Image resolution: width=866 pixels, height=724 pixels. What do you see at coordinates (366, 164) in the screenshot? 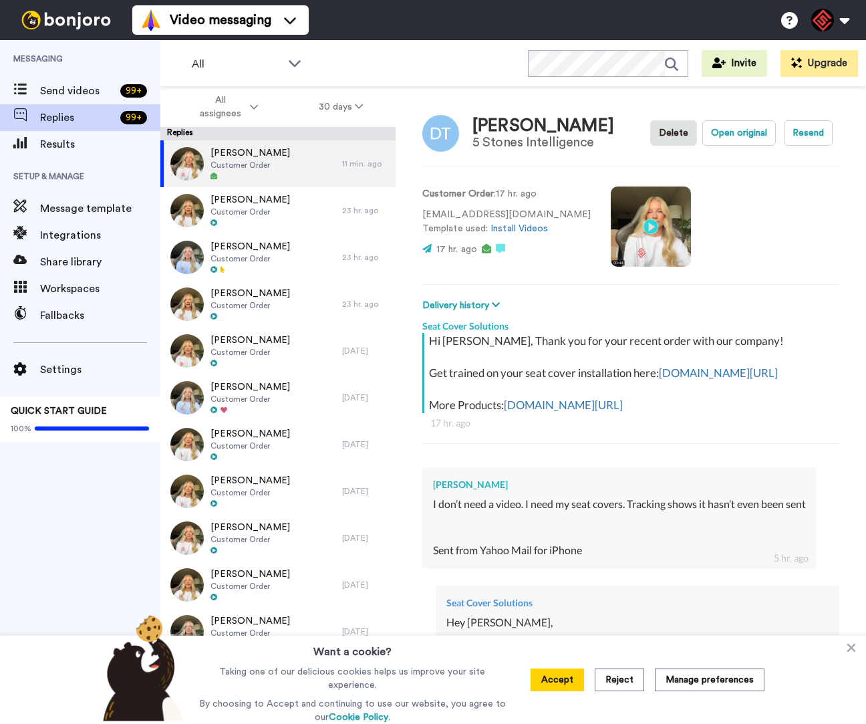
I see `div: 11 min. ago` at bounding box center [366, 164].